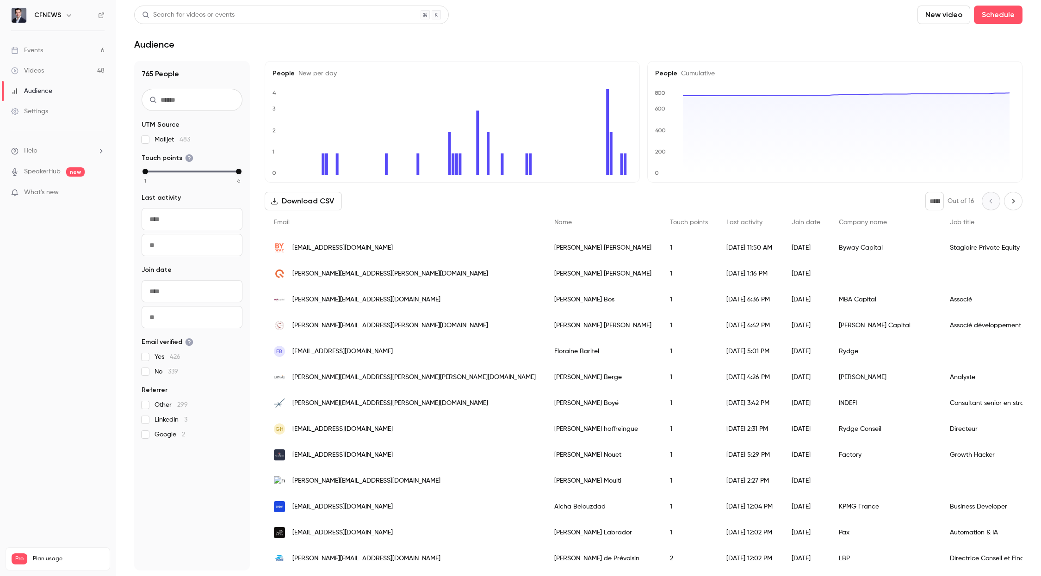 This screenshot has height=576, width=1041. What do you see at coordinates (19, 15) in the screenshot?
I see `img: CFNEWS` at bounding box center [19, 15].